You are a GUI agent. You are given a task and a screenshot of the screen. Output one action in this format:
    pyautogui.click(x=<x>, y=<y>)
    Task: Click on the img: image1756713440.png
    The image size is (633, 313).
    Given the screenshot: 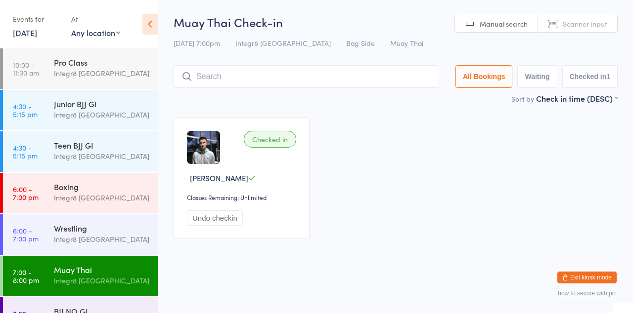 What is the action you would take?
    pyautogui.click(x=203, y=147)
    